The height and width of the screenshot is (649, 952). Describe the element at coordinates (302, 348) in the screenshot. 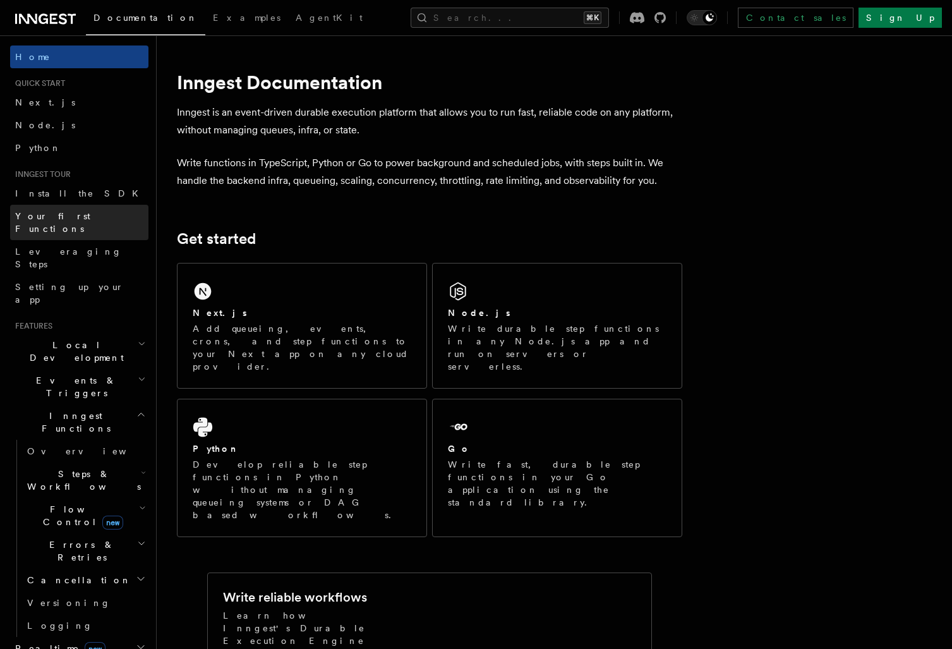

I see `p: Add queueing, events, crons, and step functions to your Next app on any cloud provider.` at that location.